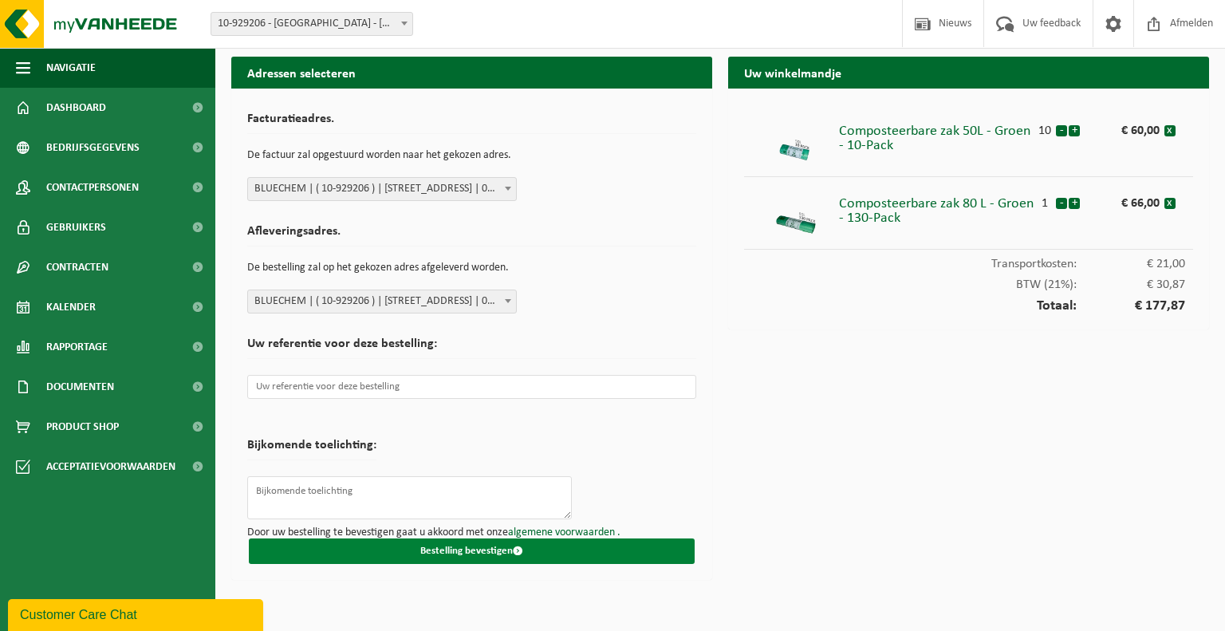 The width and height of the screenshot is (1225, 631). I want to click on span: Contracten, so click(77, 267).